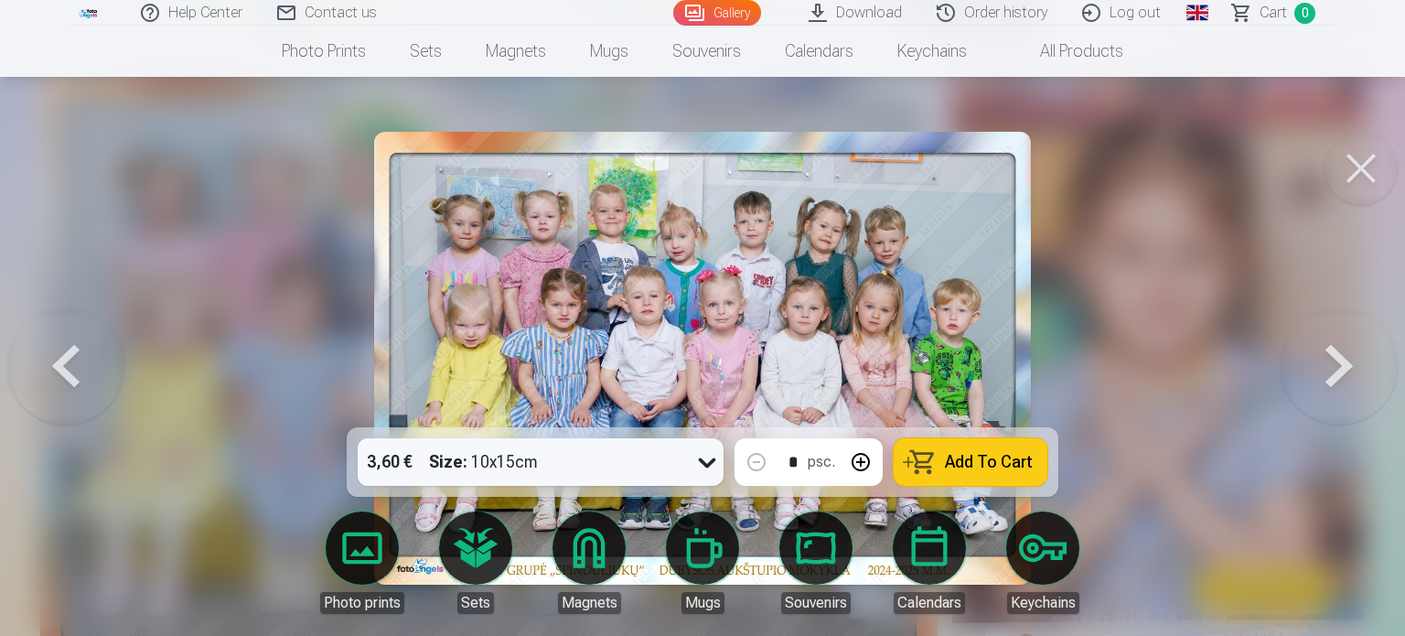 This screenshot has width=1405, height=636. I want to click on a: All products, so click(1066, 51).